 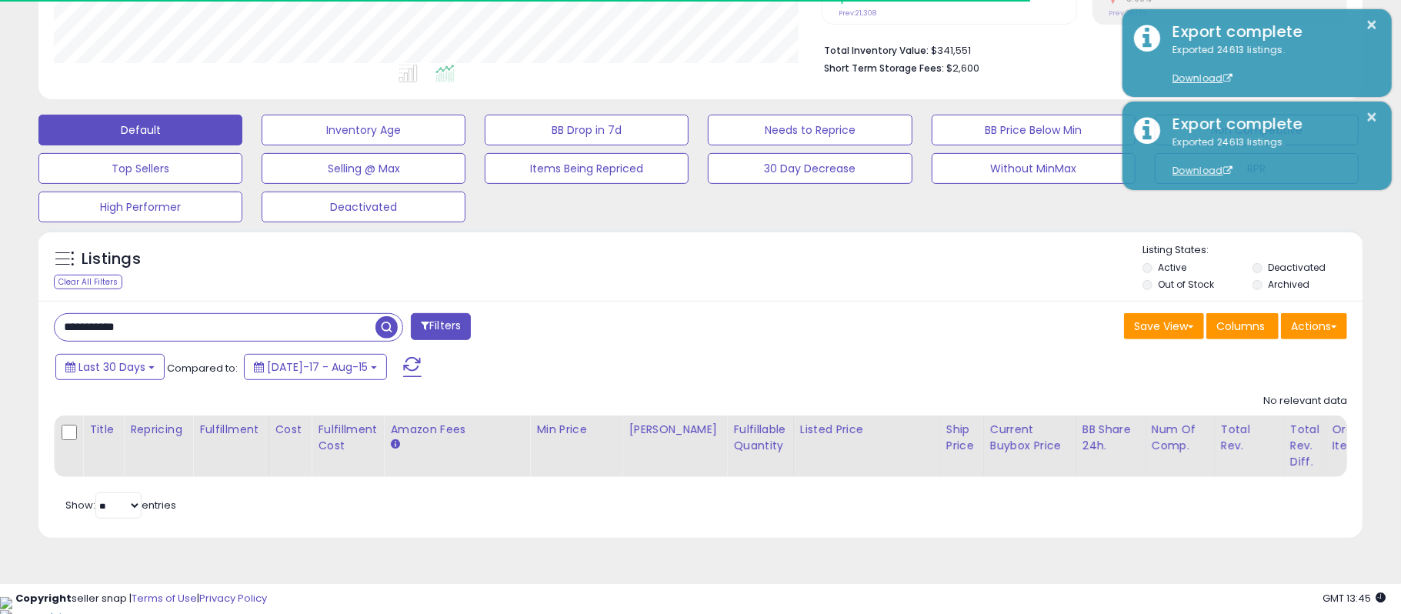 I want to click on div: Total Rev. Diff., so click(x=1305, y=446).